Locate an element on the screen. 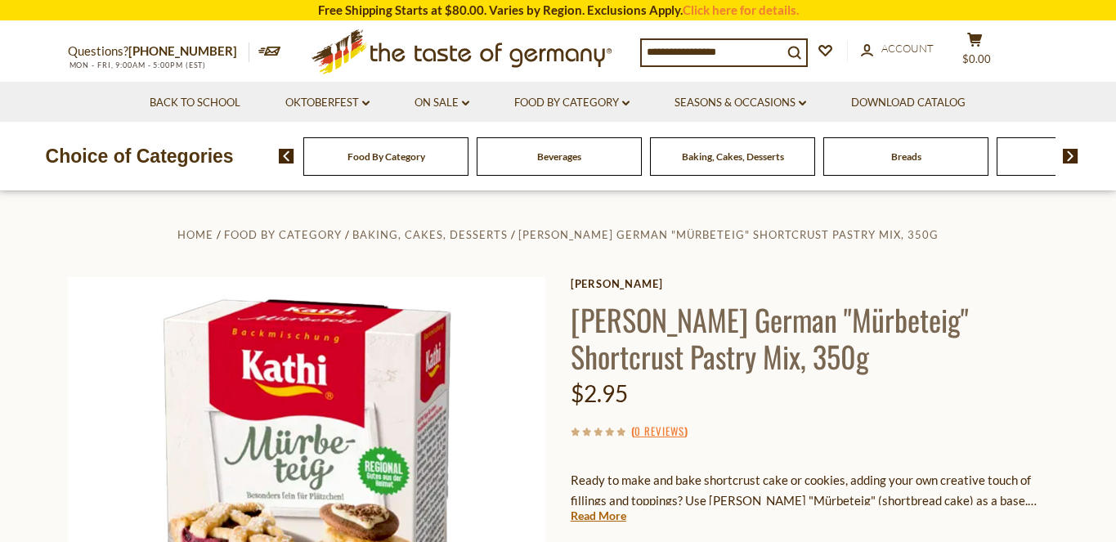  p: Questions? is located at coordinates (159, 51).